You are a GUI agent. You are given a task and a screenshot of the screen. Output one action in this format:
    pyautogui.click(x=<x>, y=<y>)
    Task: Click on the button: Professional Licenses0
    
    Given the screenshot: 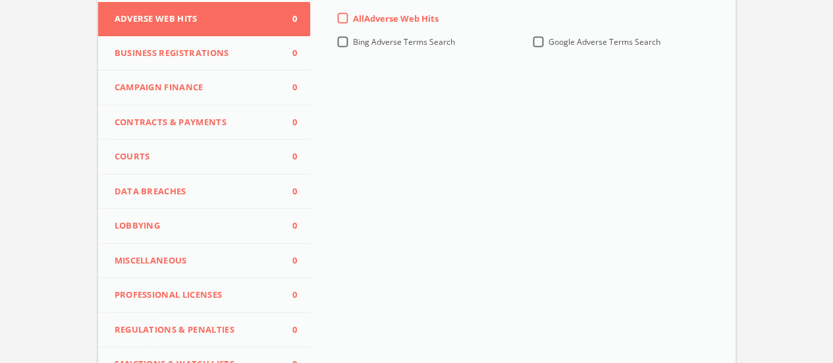 What is the action you would take?
    pyautogui.click(x=204, y=295)
    